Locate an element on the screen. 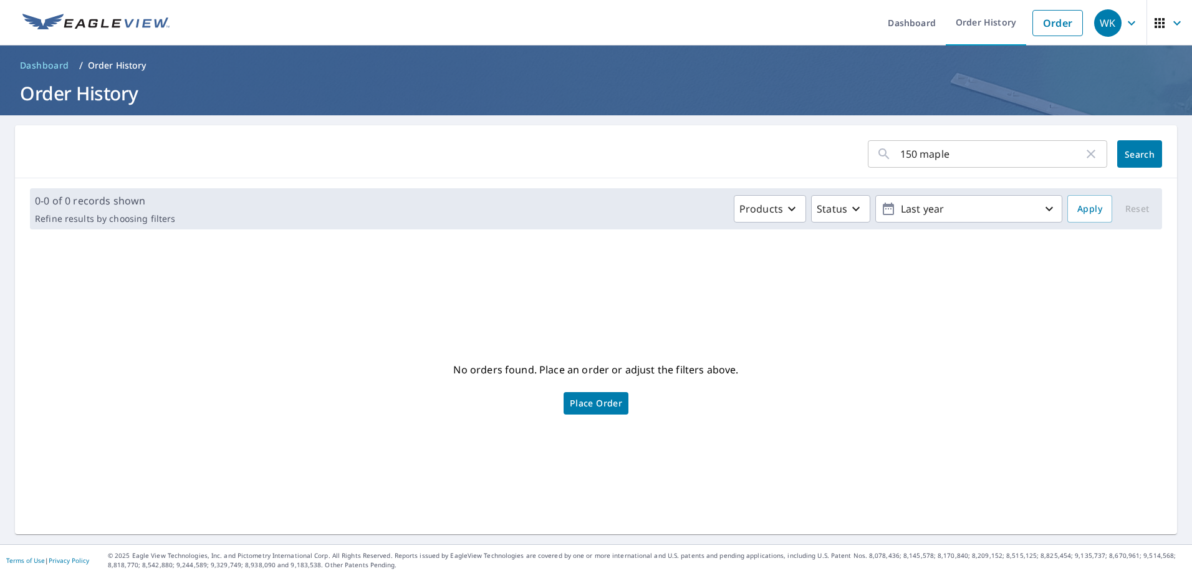  p: Status is located at coordinates (832, 209).